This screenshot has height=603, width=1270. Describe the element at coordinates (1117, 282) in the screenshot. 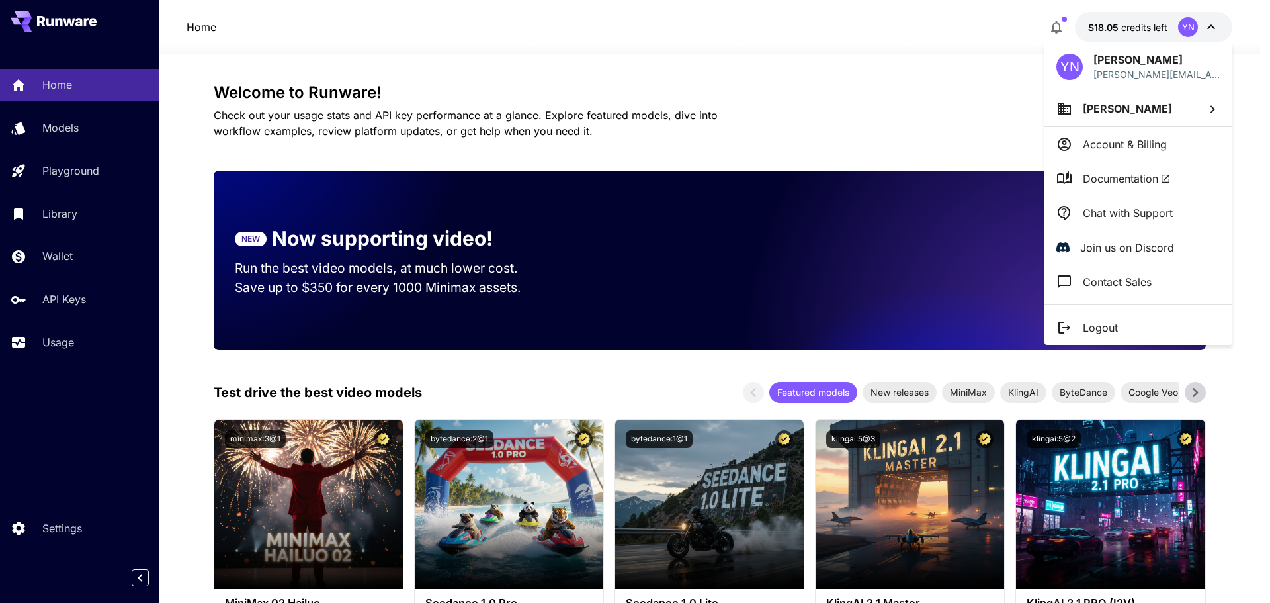

I see `p: Contact Sales` at that location.